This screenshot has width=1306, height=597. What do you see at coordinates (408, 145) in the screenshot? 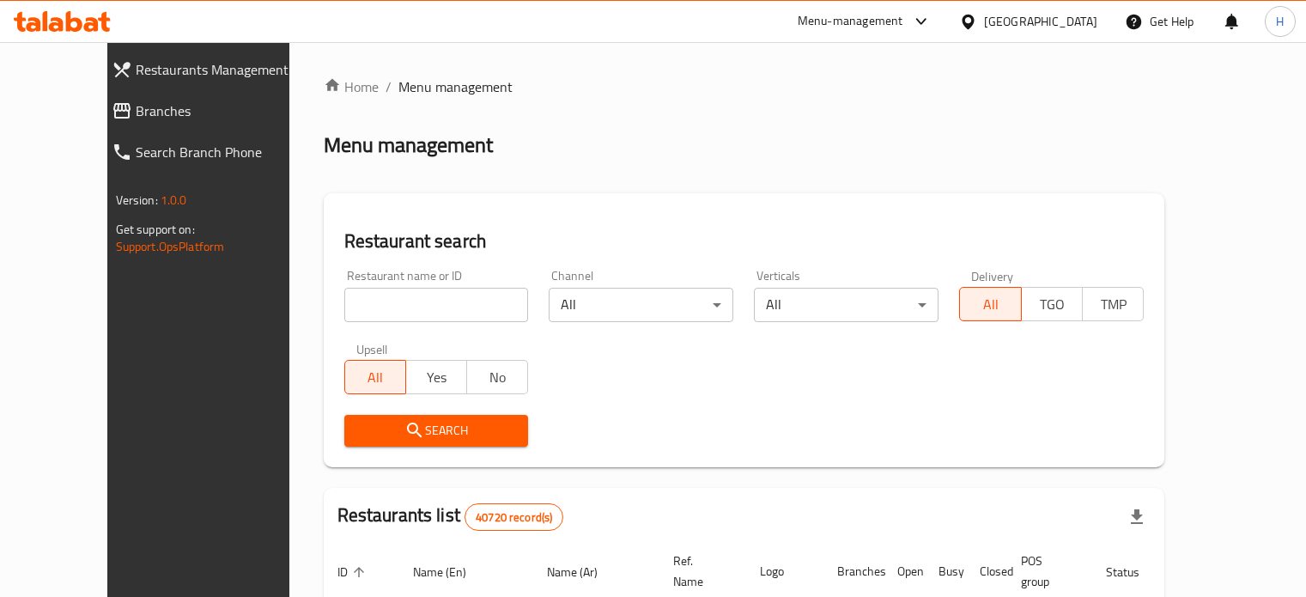
I see `h2: Menu management` at bounding box center [408, 145].